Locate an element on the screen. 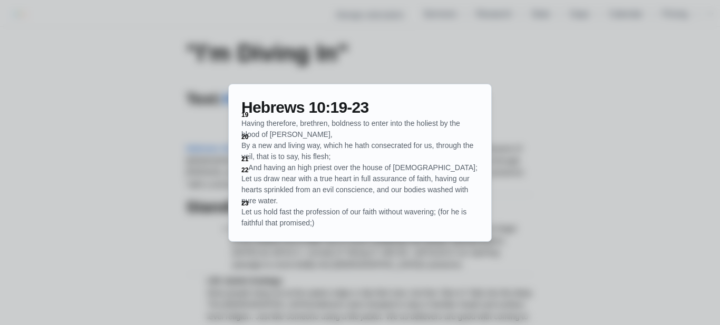  span: Let us draw near with a true heart in full assurance of faith, having our hearts sprinkled from a... is located at coordinates (360, 190).